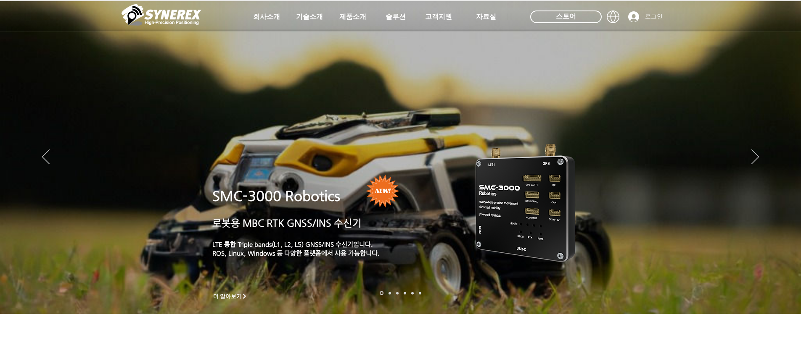 The height and width of the screenshot is (364, 801). Describe the element at coordinates (230, 296) in the screenshot. I see `a: 더 알아보기` at that location.